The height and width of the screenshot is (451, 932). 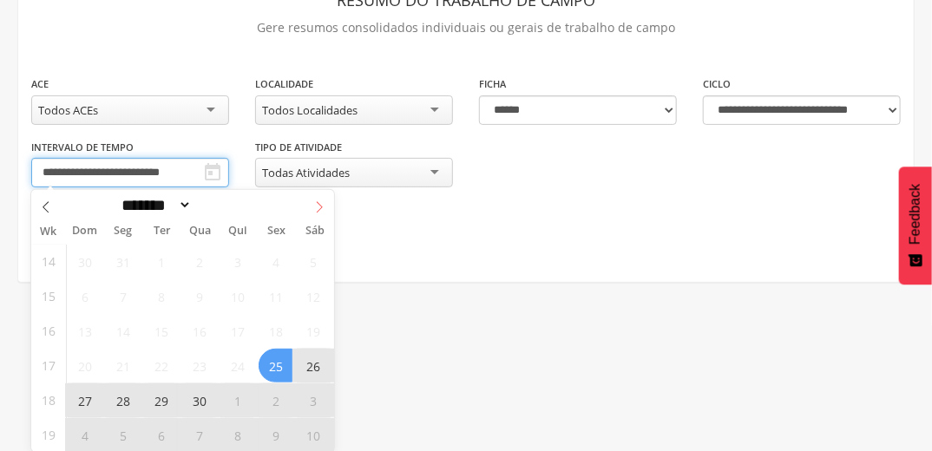 I want to click on span: Abril 7, 2025, so click(x=122, y=296).